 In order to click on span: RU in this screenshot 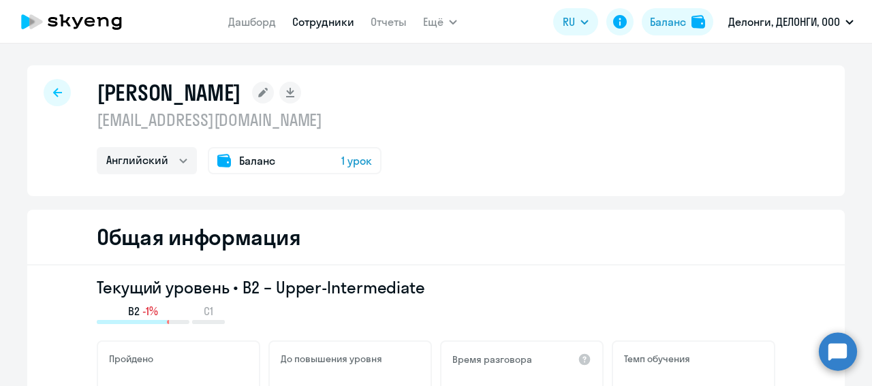, I will do `click(569, 22)`.